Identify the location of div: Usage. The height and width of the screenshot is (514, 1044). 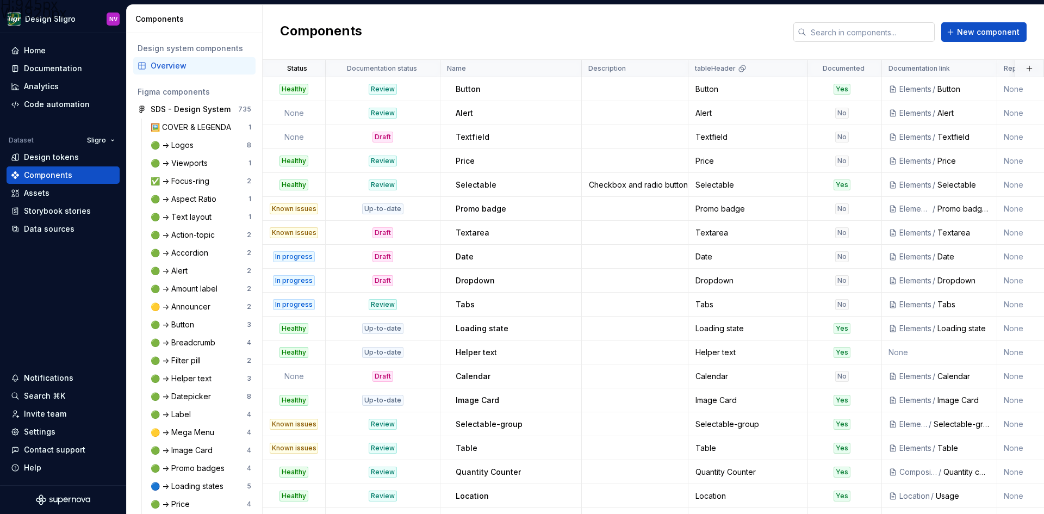
(963, 496).